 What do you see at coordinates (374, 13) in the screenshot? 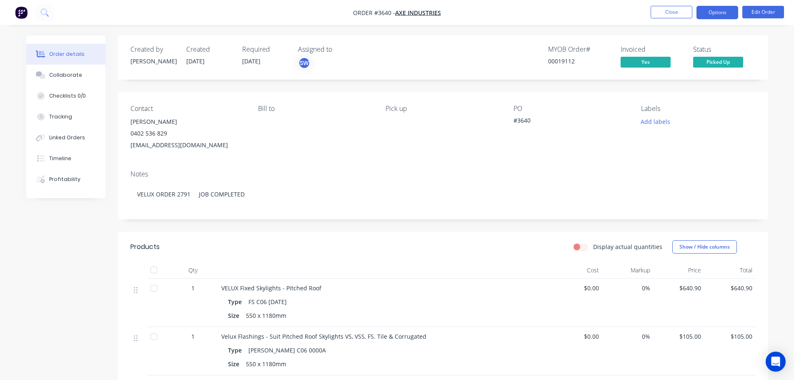
I see `span: Order #3640 -` at bounding box center [374, 13].